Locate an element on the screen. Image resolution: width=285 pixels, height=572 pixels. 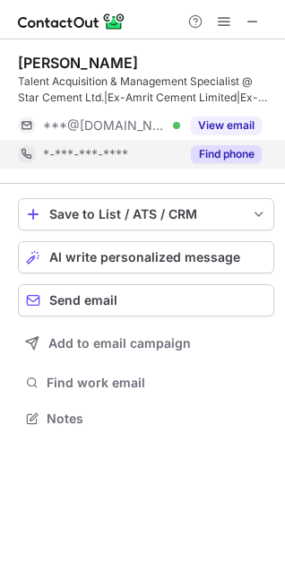
button: Notes is located at coordinates (146, 418).